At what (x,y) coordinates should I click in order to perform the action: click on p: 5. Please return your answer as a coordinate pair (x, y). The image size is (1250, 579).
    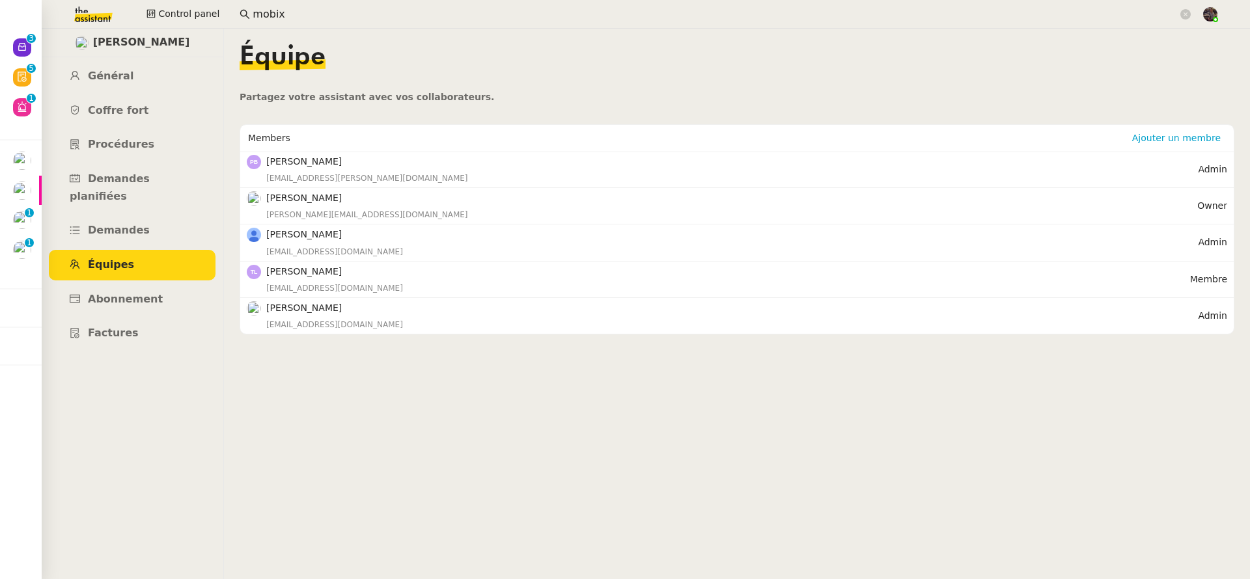
    Looking at the image, I should click on (31, 70).